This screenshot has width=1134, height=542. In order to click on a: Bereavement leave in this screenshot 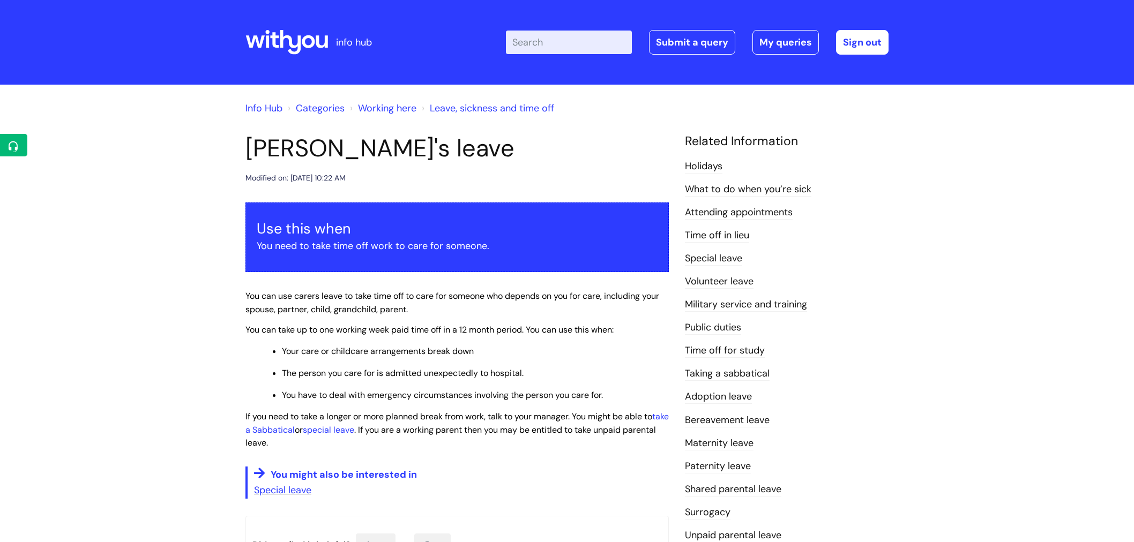, I will do `click(727, 421)`.